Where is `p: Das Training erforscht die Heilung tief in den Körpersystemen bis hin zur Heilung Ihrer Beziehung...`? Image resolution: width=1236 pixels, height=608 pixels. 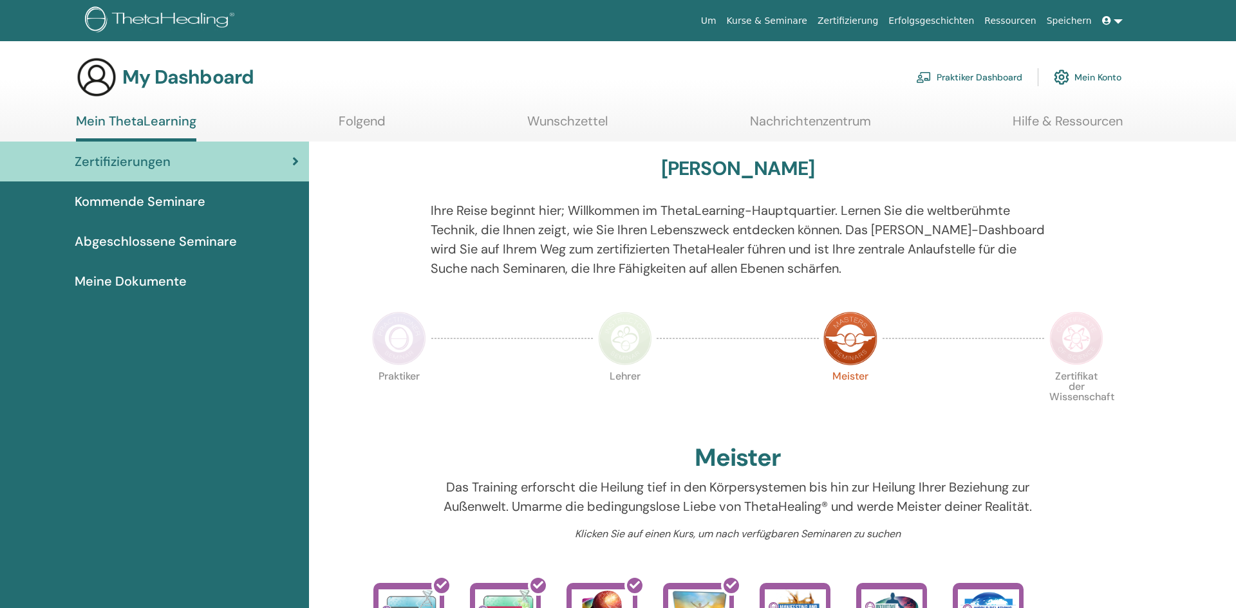 p: Das Training erforscht die Heilung tief in den Körpersystemen bis hin zur Heilung Ihrer Beziehung... is located at coordinates (738, 497).